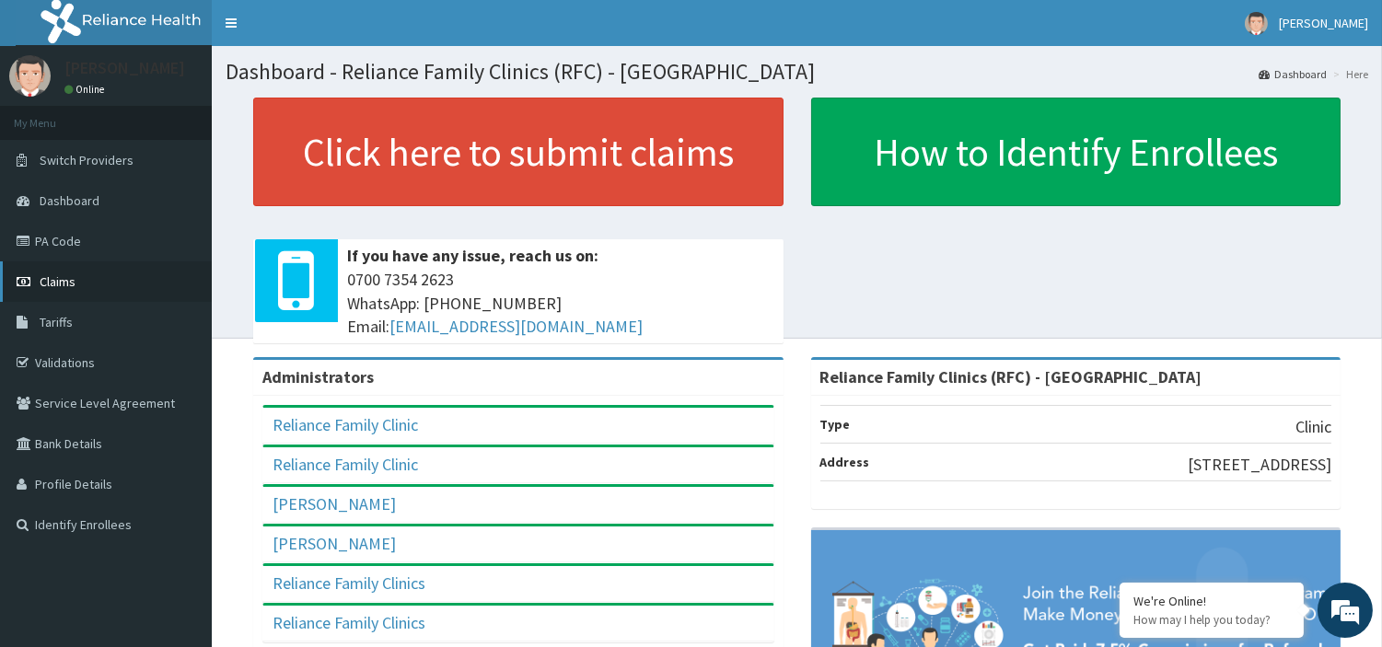  I want to click on p: Clinic, so click(1313, 427).